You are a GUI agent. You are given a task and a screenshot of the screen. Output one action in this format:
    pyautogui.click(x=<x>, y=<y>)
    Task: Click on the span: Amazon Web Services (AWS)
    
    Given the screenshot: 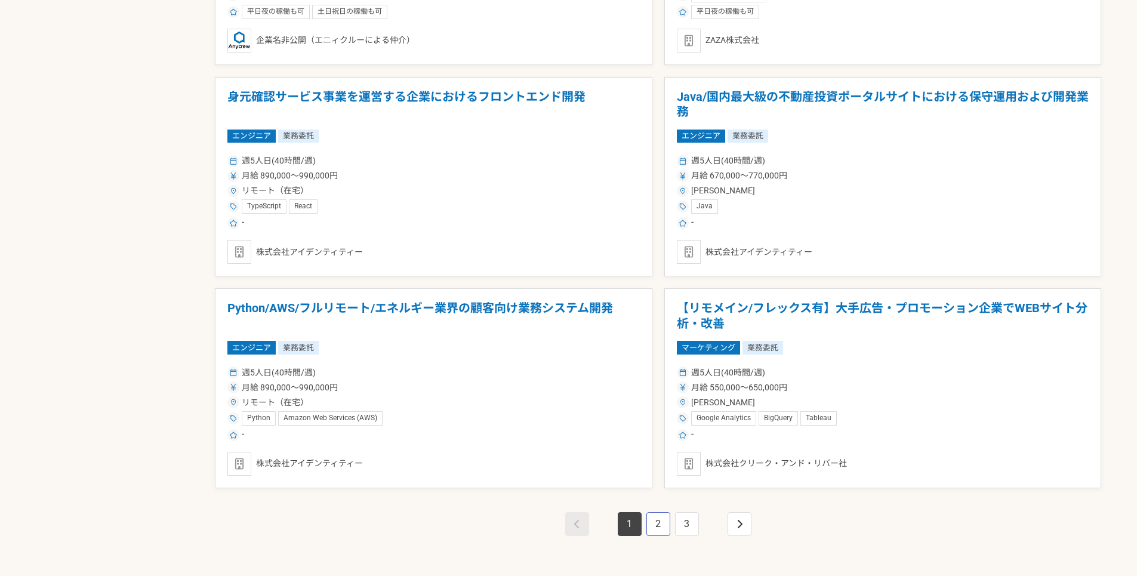 What is the action you would take?
    pyautogui.click(x=330, y=418)
    